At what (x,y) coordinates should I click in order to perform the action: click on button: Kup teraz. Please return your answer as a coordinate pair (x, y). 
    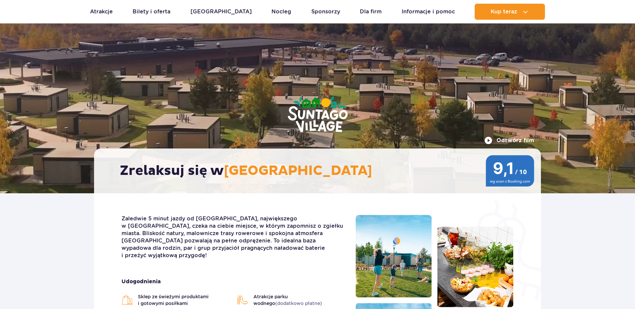
    Looking at the image, I should click on (510, 12).